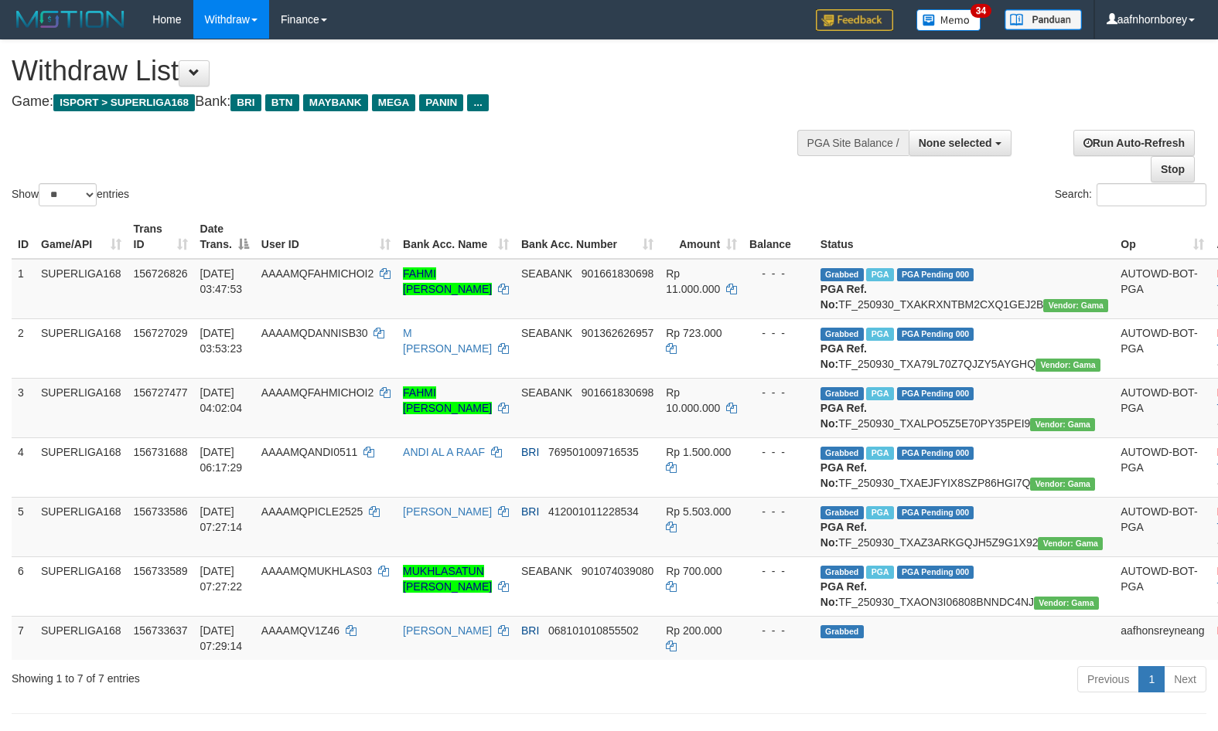 The width and height of the screenshot is (1218, 731). Describe the element at coordinates (693, 631) in the screenshot. I see `span: Rp 200.000` at that location.